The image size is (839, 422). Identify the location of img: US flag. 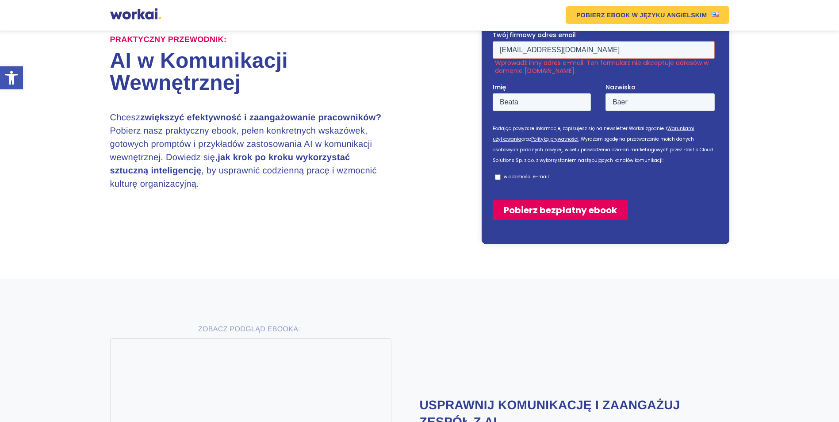
(715, 14).